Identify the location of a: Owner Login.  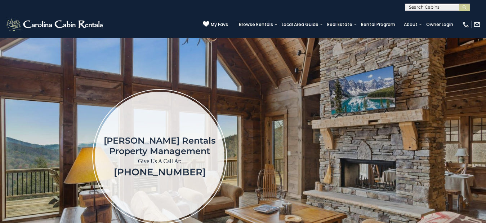
(440, 25).